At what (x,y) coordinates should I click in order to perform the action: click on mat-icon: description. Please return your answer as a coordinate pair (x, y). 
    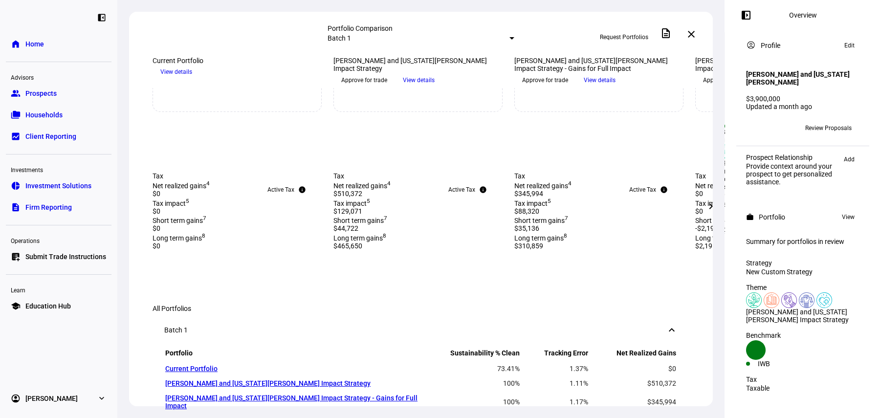
    Looking at the image, I should click on (666, 33).